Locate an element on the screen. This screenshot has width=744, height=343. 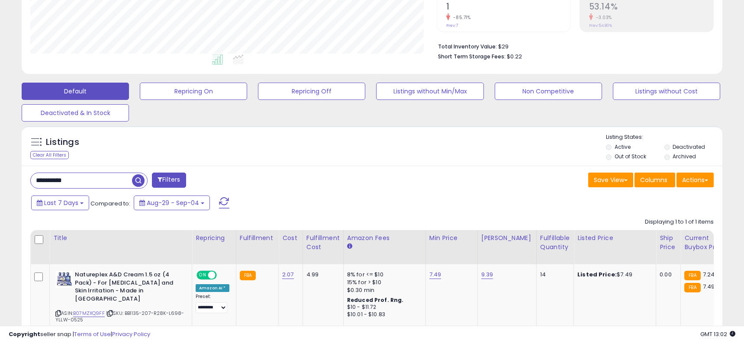
div: Fulfillment Cost is located at coordinates (323, 243).